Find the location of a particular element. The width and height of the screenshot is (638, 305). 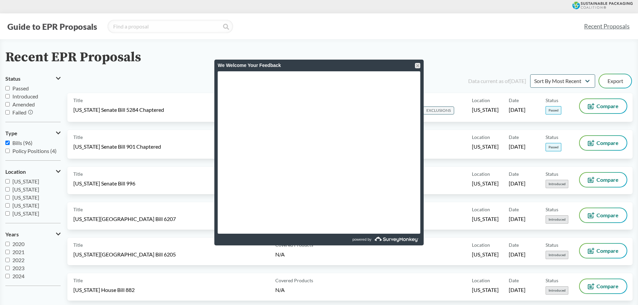

span: Covered Products is located at coordinates (294, 280).